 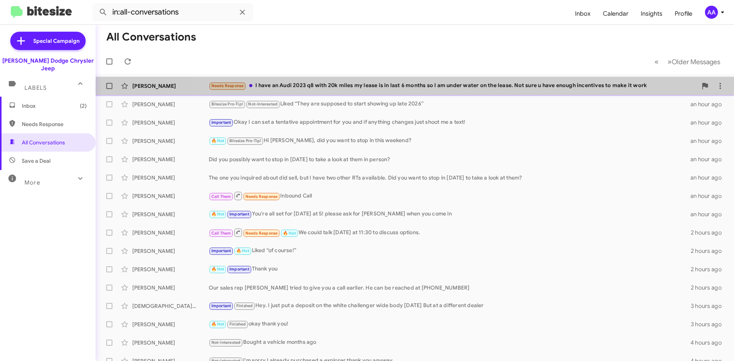 I want to click on div: The one you inquired about did sell, but I have two other RTs available. Did you want to stop in ..., so click(x=449, y=178).